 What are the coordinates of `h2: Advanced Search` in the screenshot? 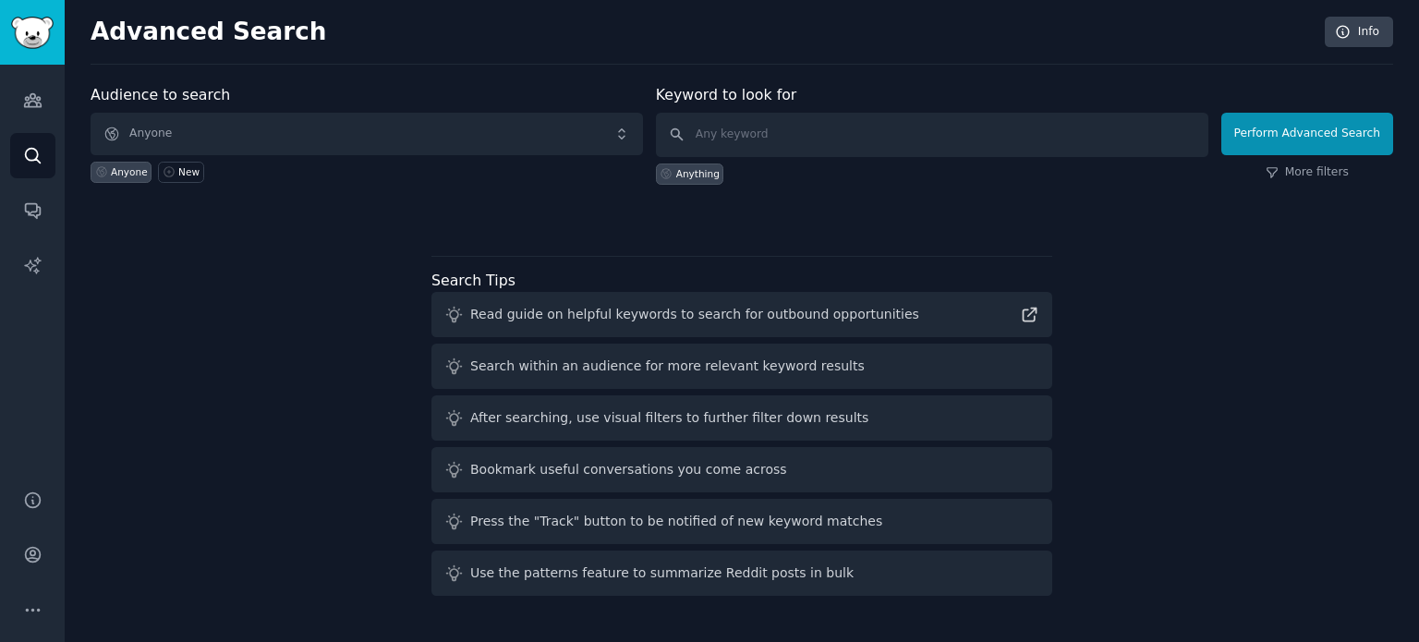 It's located at (702, 32).